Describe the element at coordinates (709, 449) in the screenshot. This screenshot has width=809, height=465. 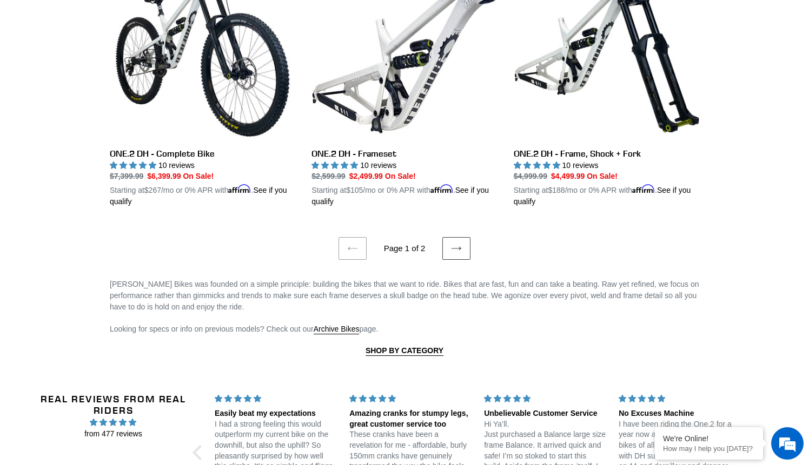
I see `p: How may I help you today?` at that location.